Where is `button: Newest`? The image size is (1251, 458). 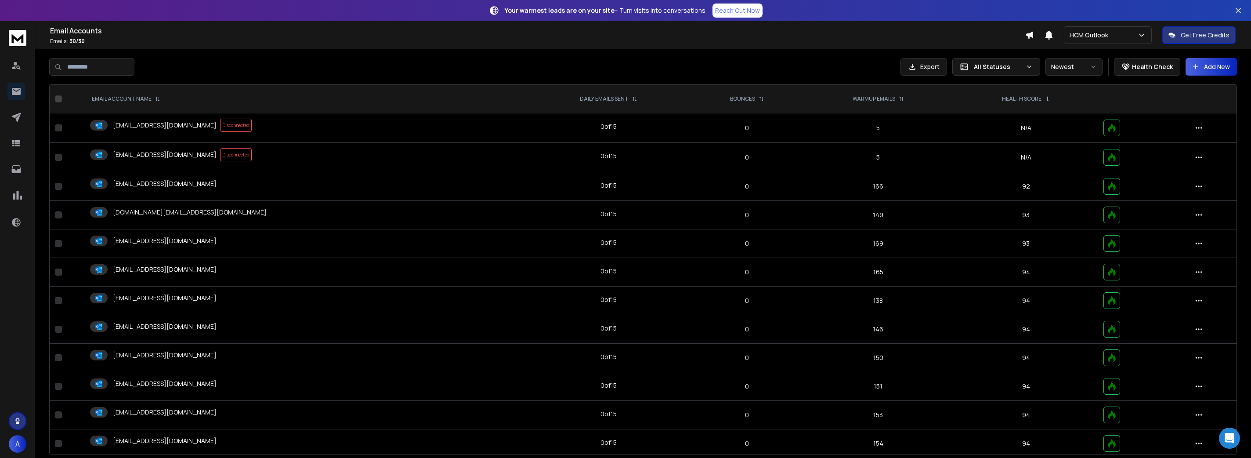 button: Newest is located at coordinates (1074, 67).